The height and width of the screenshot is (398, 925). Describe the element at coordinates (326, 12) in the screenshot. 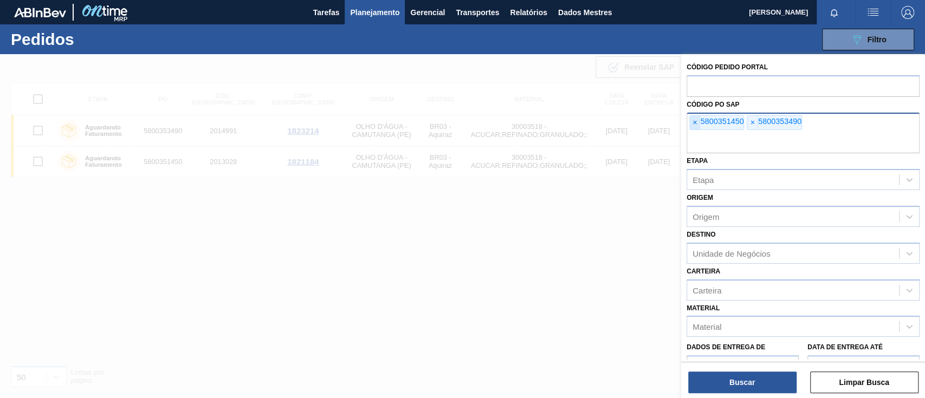

I see `font: Tarefas` at that location.